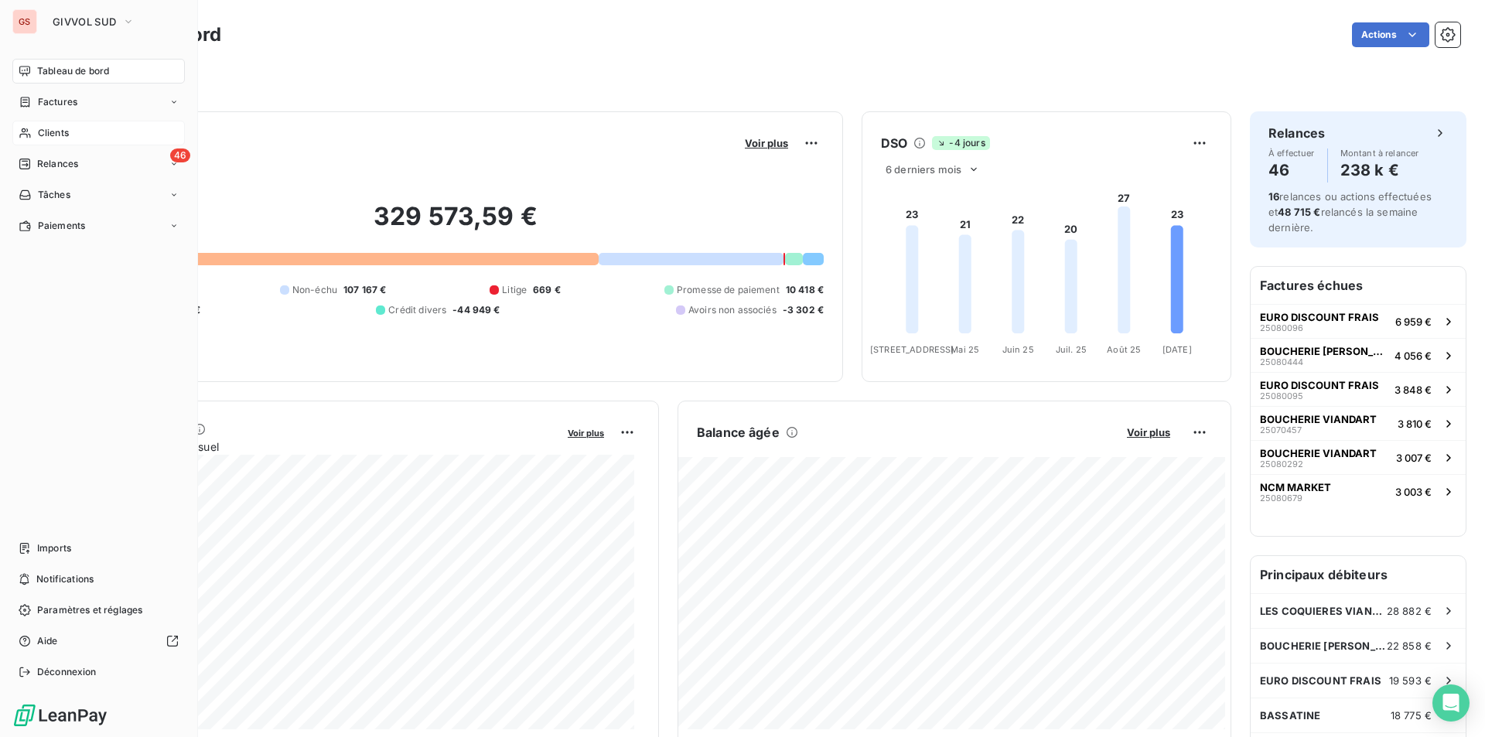 The width and height of the screenshot is (1485, 737). Describe the element at coordinates (90, 610) in the screenshot. I see `span: Paramètres et réglages` at that location.